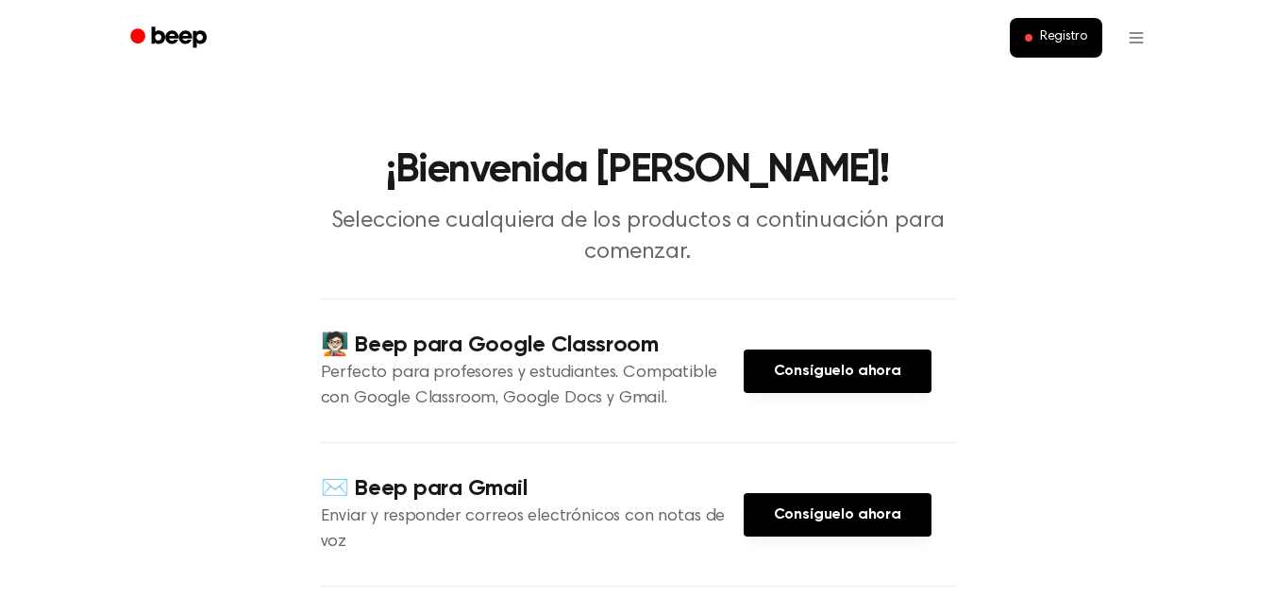 This screenshot has height=598, width=1275. What do you see at coordinates (425, 488) in the screenshot?
I see `font: ✉️ Beep para Gmail` at bounding box center [425, 488].